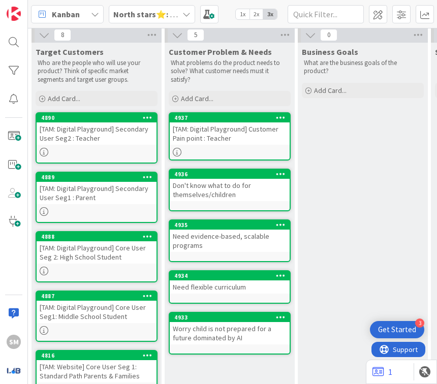 Image resolution: width=437 pixels, height=384 pixels. What do you see at coordinates (230, 129) in the screenshot?
I see `div: 4937[TAM: Digital Playground] Customer Pain point : Teacher` at bounding box center [230, 129].